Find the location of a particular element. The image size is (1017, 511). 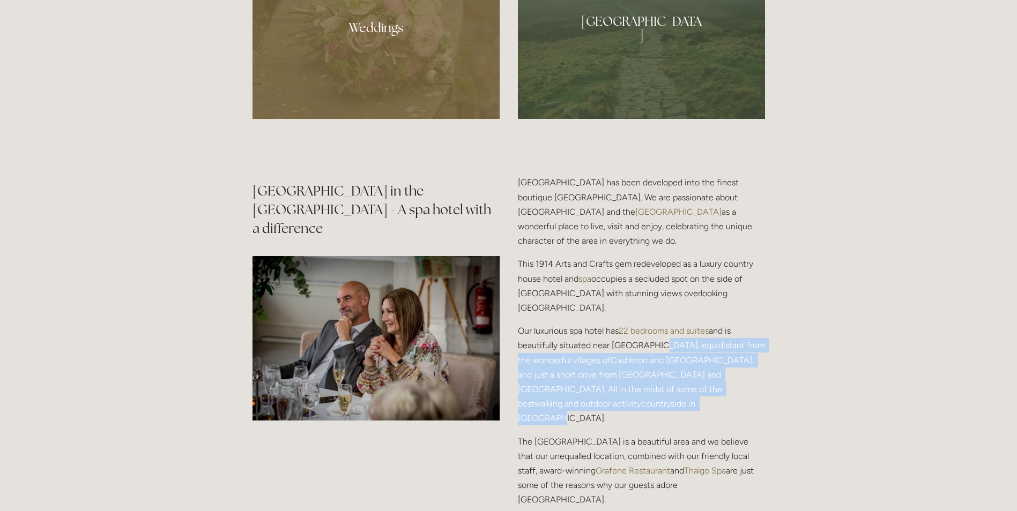

a: 22 bedrooms and suites is located at coordinates (664, 331).